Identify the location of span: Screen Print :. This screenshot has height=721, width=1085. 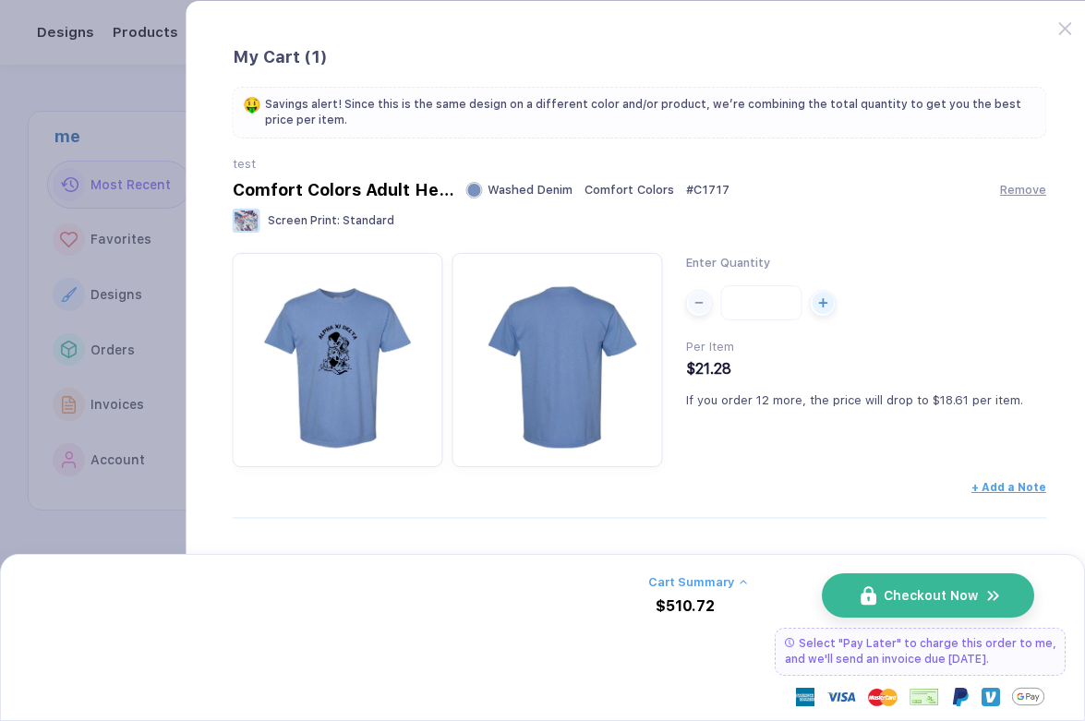
(304, 221).